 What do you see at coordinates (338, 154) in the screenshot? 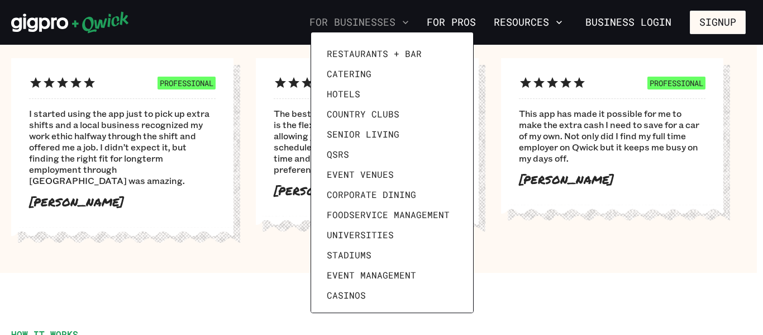
I see `span: QSRs` at bounding box center [338, 154].